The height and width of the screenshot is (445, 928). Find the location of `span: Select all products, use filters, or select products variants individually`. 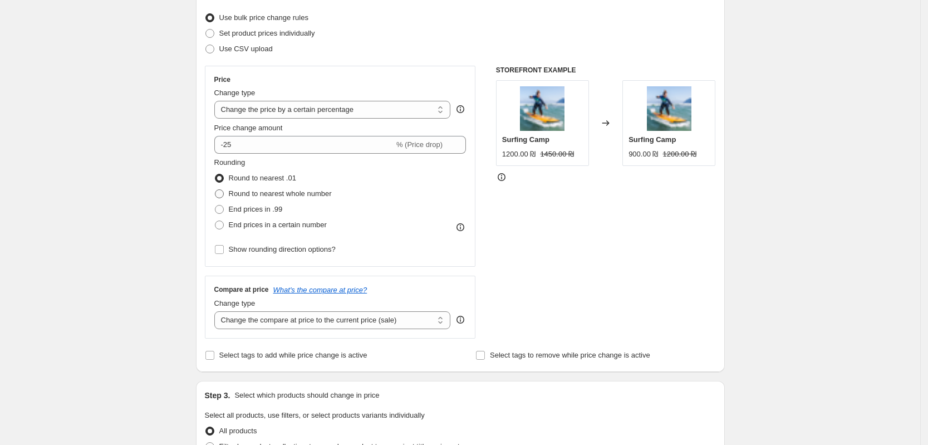

span: Select all products, use filters, or select products variants individually is located at coordinates (314, 415).